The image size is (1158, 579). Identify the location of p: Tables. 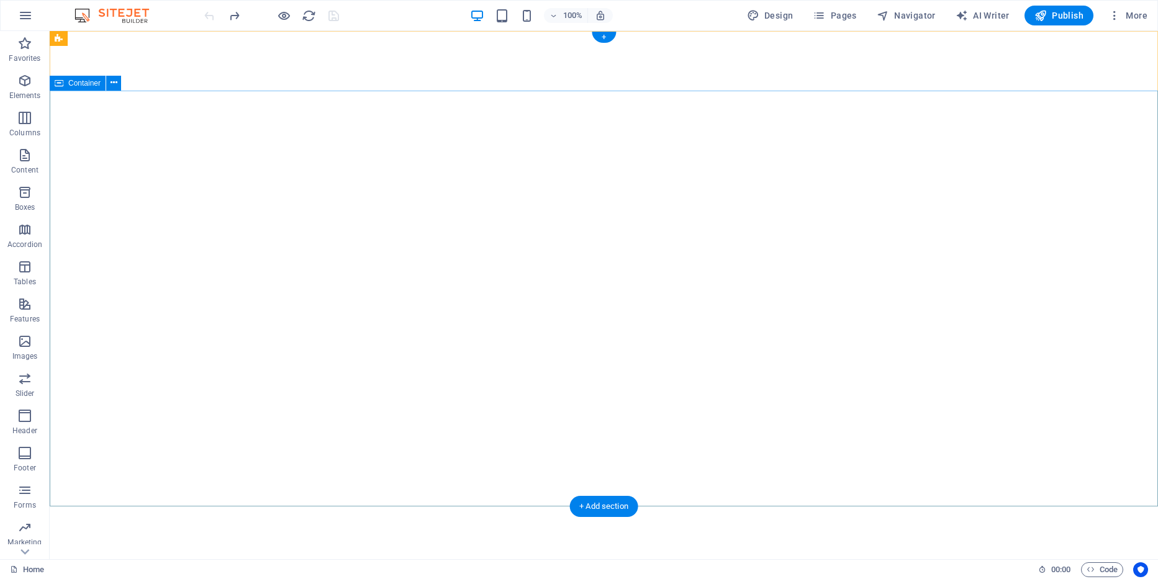
(25, 282).